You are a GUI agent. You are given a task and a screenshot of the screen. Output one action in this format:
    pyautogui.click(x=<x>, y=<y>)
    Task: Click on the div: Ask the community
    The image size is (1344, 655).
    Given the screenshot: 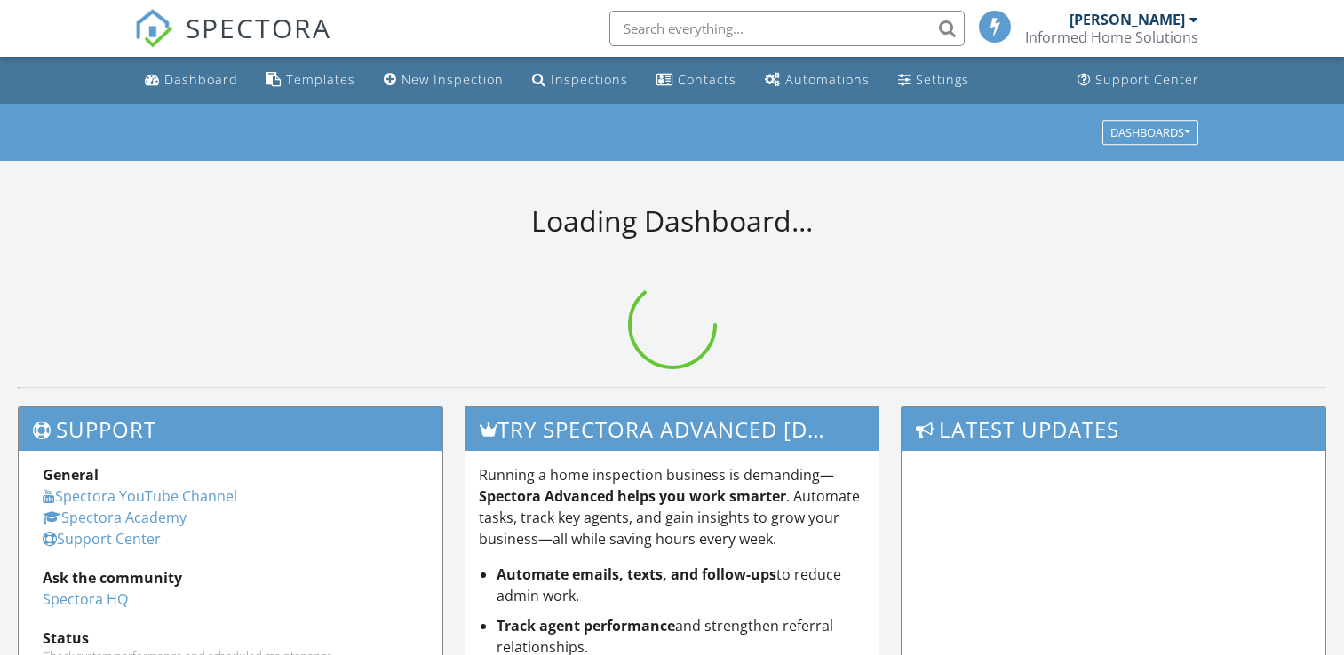 What is the action you would take?
    pyautogui.click(x=230, y=578)
    